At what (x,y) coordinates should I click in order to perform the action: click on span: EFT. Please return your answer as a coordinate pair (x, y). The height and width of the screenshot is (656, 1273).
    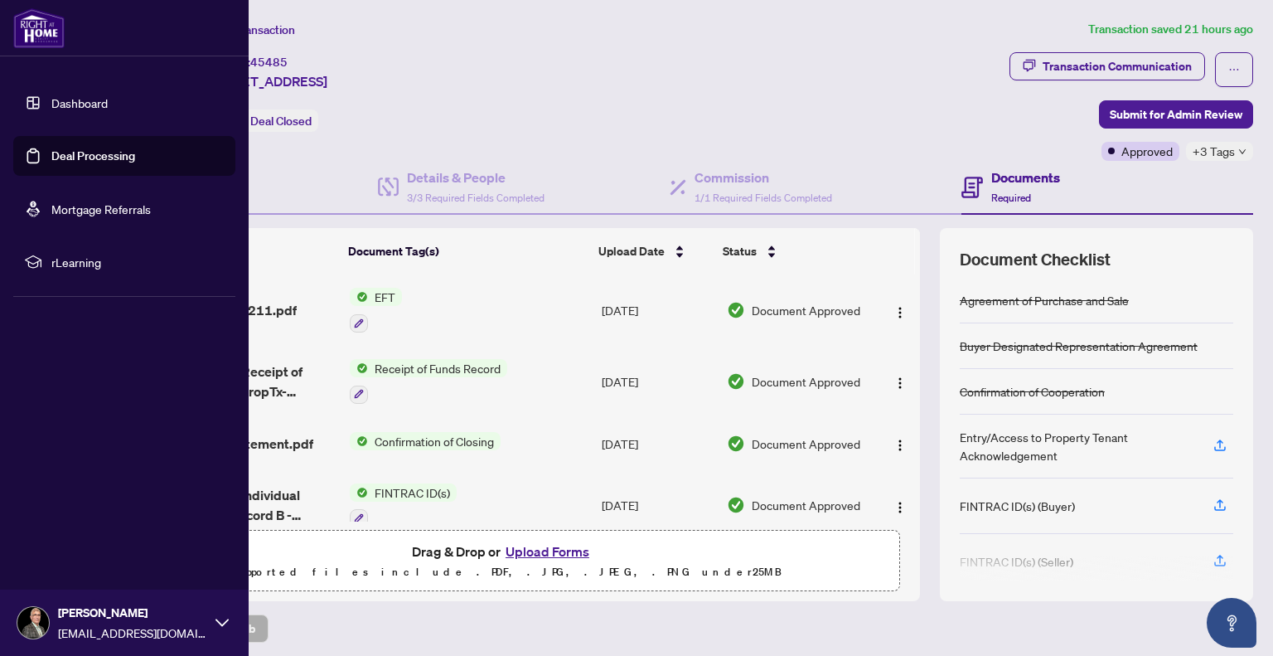
    Looking at the image, I should click on (385, 297).